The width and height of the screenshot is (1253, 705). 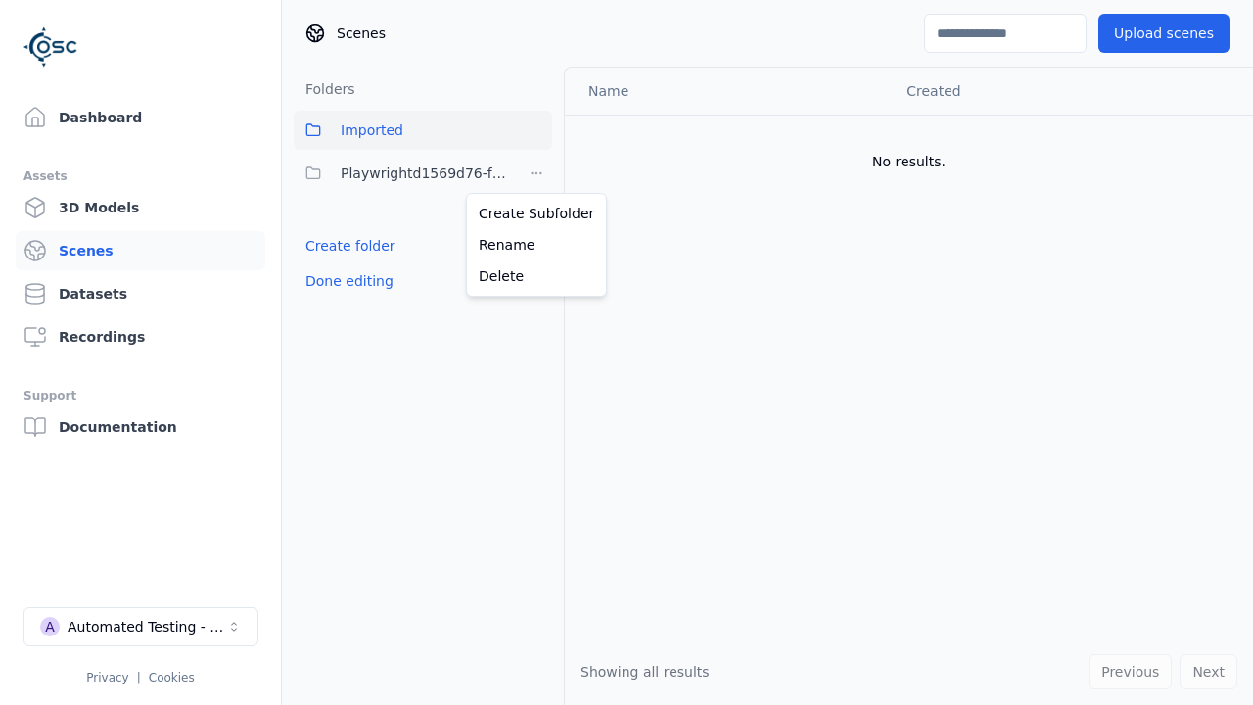 What do you see at coordinates (537, 213) in the screenshot?
I see `div: Create Subfolder` at bounding box center [537, 213].